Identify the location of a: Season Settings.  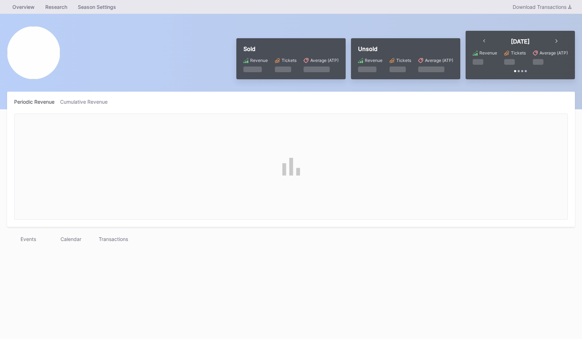
(97, 7).